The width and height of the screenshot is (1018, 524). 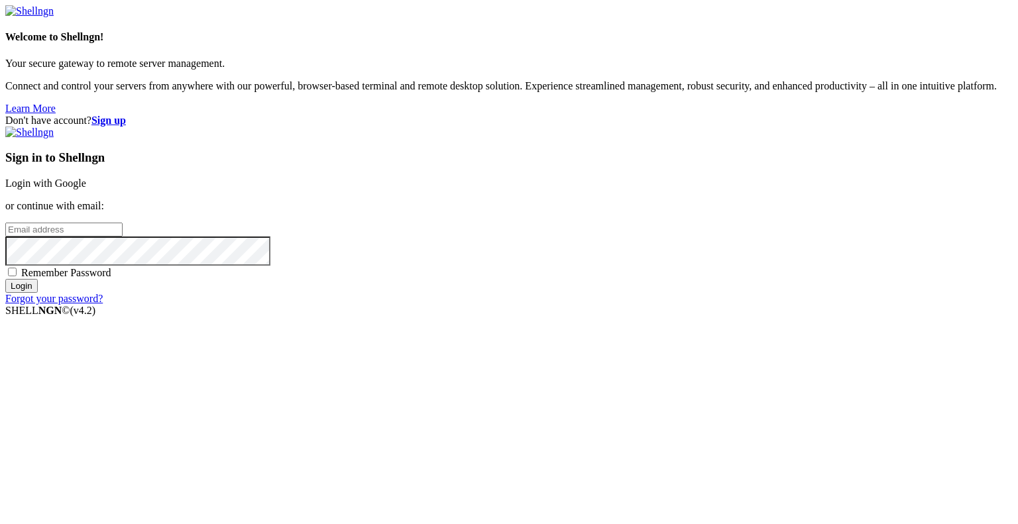 I want to click on p: or continue with email:, so click(x=509, y=206).